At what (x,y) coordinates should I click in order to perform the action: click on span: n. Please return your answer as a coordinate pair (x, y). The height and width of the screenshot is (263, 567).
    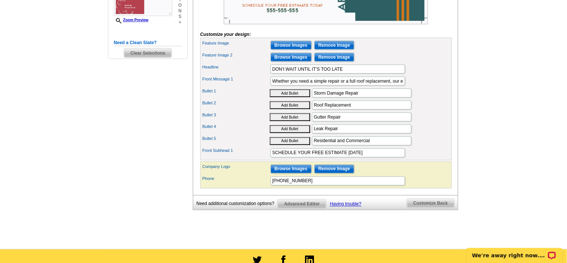
    Looking at the image, I should click on (180, 11).